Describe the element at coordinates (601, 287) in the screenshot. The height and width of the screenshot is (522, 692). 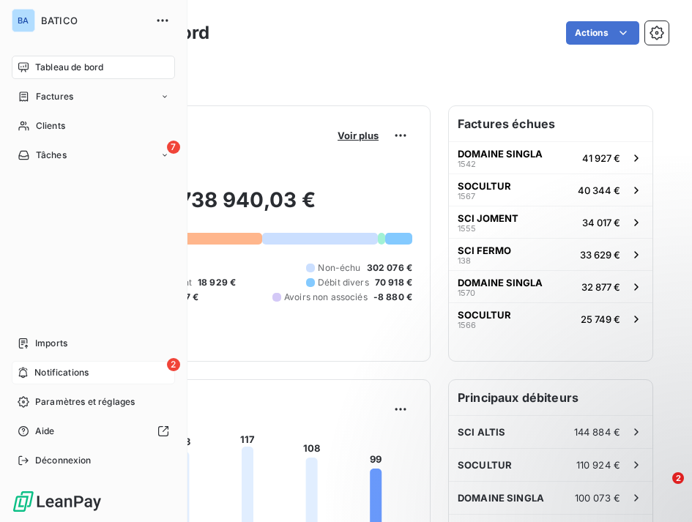
I see `span: 32 877 €` at that location.